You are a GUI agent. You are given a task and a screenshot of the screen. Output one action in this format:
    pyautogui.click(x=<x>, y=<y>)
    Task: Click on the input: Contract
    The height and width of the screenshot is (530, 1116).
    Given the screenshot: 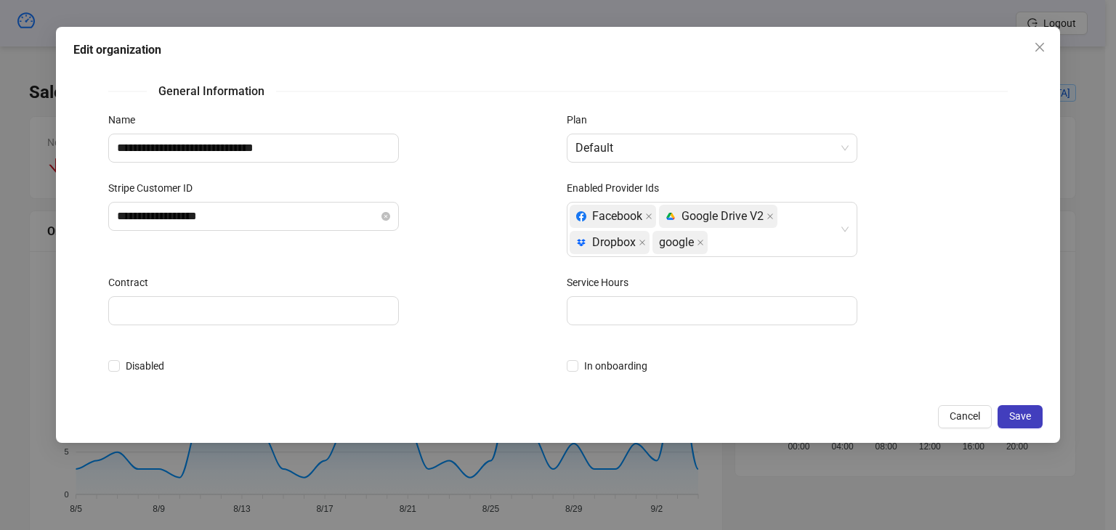 What is the action you would take?
    pyautogui.click(x=254, y=311)
    